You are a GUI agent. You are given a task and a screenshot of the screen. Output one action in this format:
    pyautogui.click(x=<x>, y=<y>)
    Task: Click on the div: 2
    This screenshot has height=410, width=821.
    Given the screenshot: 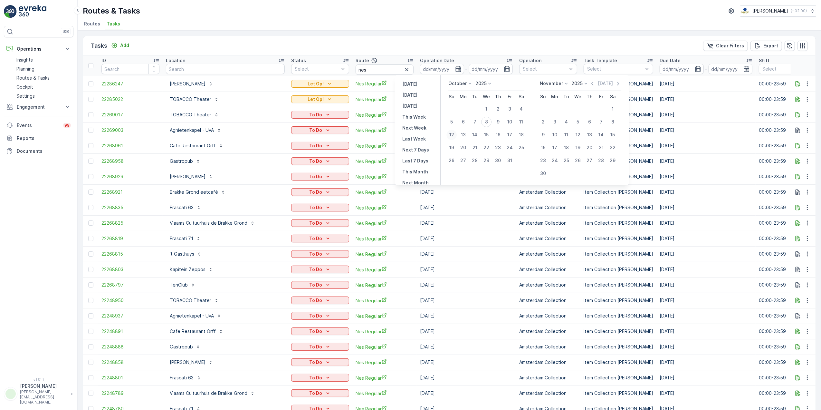 What is the action you would take?
    pyautogui.click(x=543, y=122)
    